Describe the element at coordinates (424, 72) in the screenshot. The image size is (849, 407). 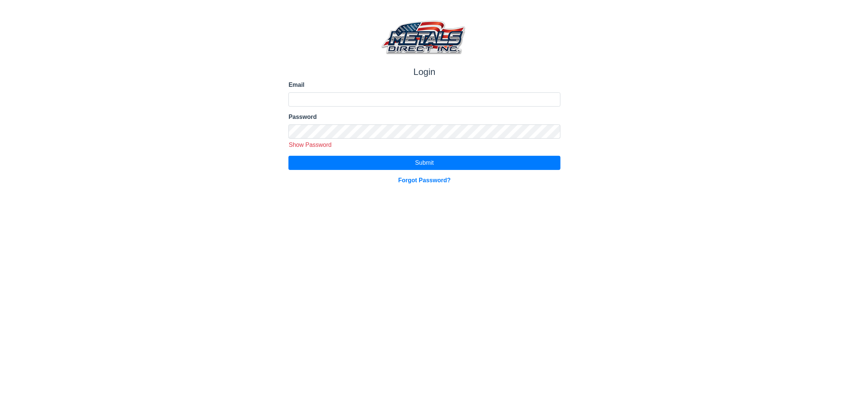
I see `h1: Login` at that location.